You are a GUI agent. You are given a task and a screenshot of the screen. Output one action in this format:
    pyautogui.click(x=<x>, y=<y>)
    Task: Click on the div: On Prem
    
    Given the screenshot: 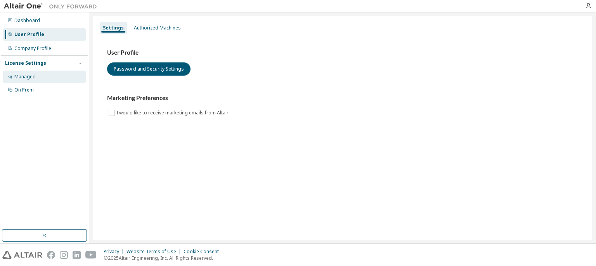 What is the action you would take?
    pyautogui.click(x=24, y=90)
    